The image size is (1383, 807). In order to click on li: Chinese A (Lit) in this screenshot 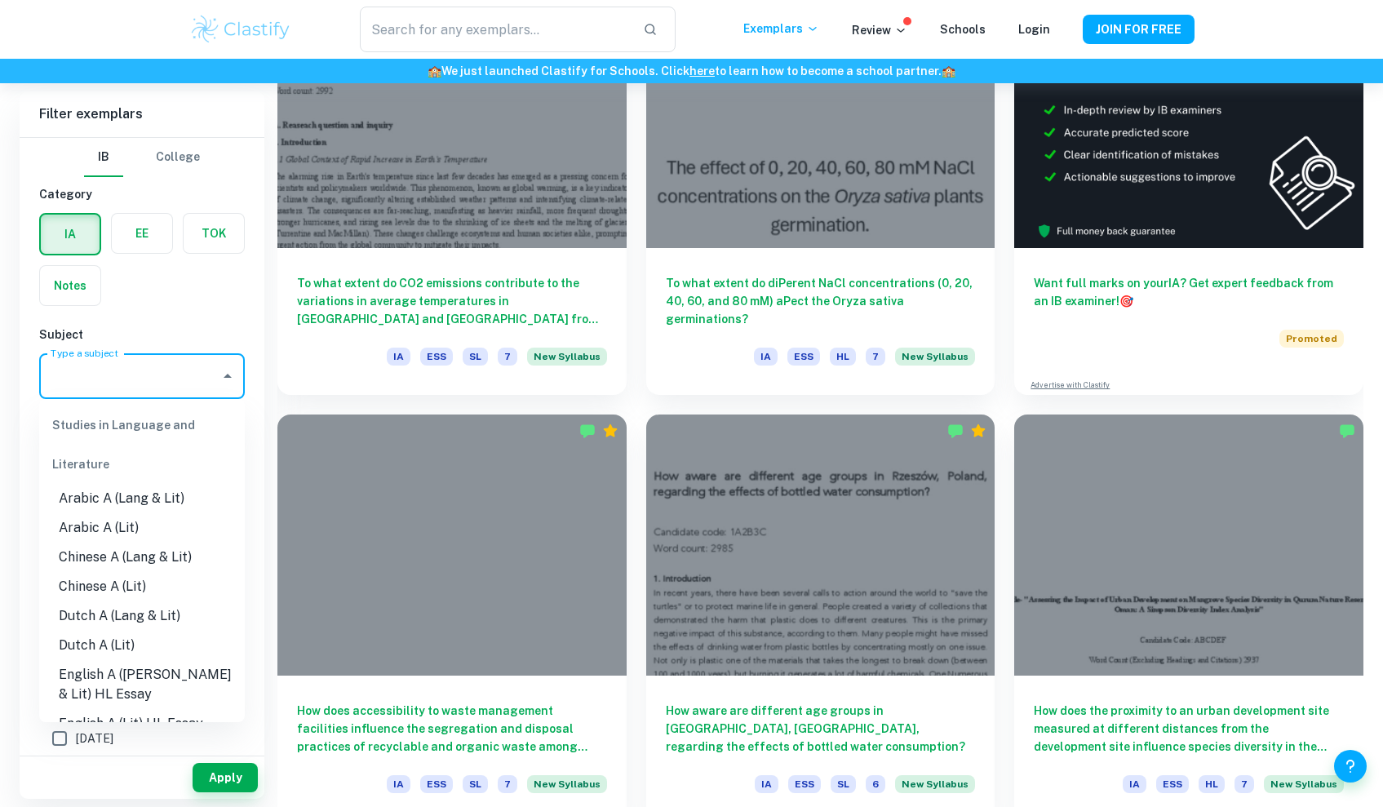, I will do `click(142, 587)`.